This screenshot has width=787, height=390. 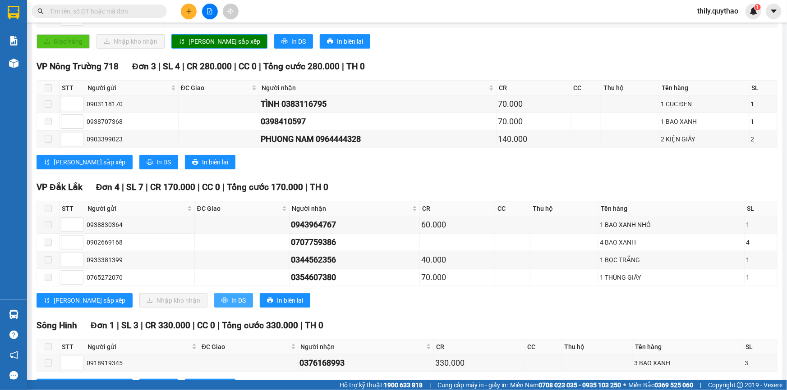 I want to click on strong: 1900 633 818, so click(x=403, y=385).